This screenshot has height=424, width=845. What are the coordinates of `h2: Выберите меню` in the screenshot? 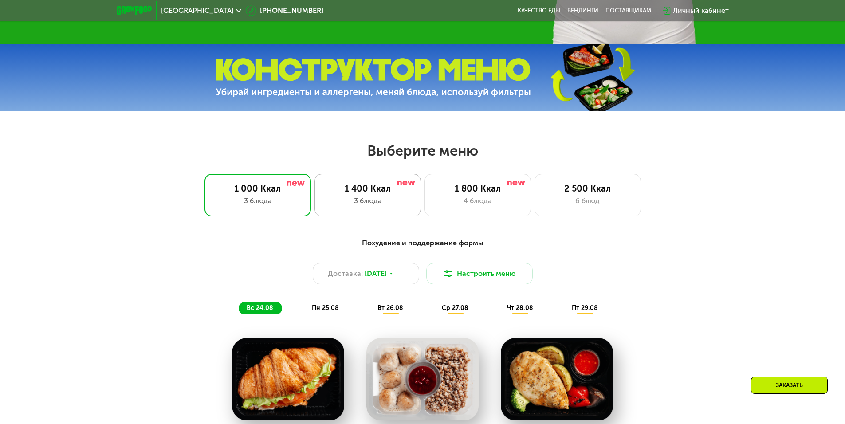 It's located at (422, 151).